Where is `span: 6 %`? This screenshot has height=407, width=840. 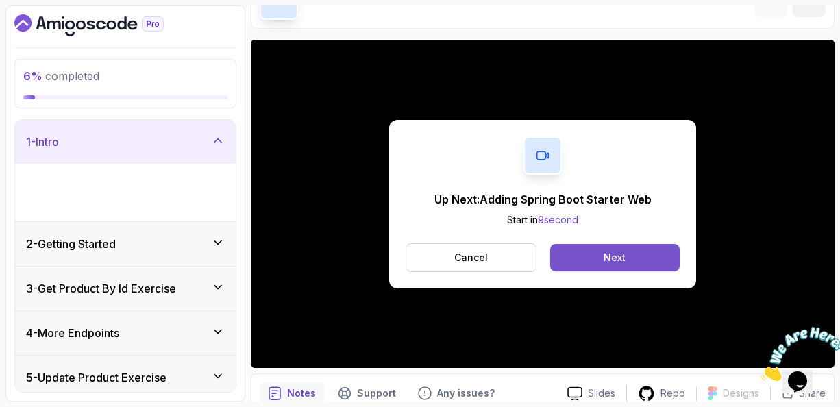 span: 6 % is located at coordinates (33, 76).